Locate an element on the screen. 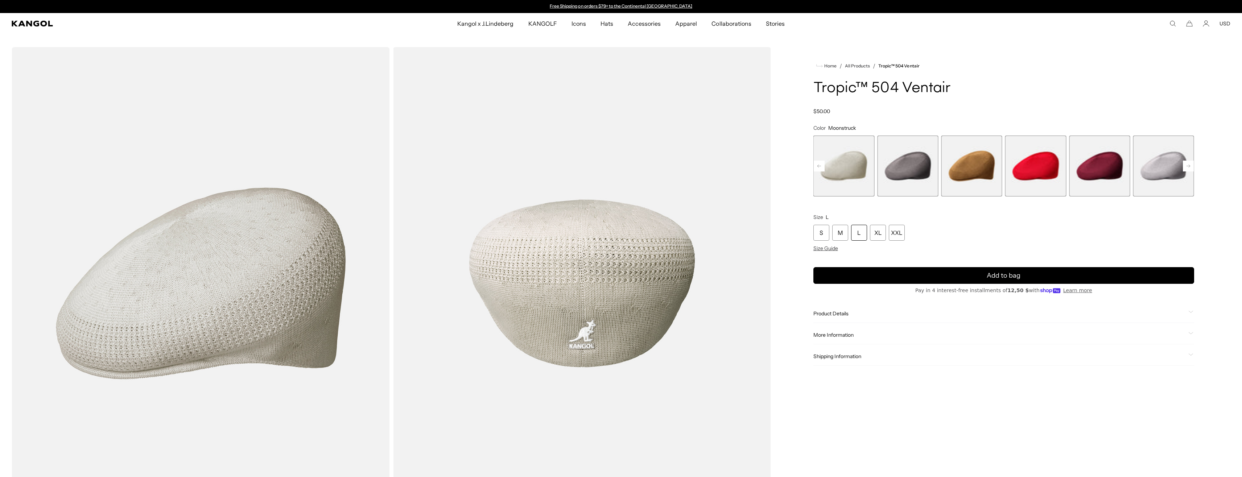 The width and height of the screenshot is (1242, 477). button: Cart is located at coordinates (1189, 24).